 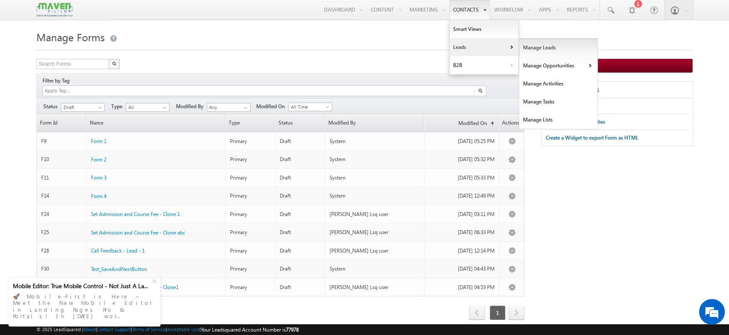 What do you see at coordinates (69, 91) in the screenshot?
I see `input: Apply Tag...` at bounding box center [69, 91].